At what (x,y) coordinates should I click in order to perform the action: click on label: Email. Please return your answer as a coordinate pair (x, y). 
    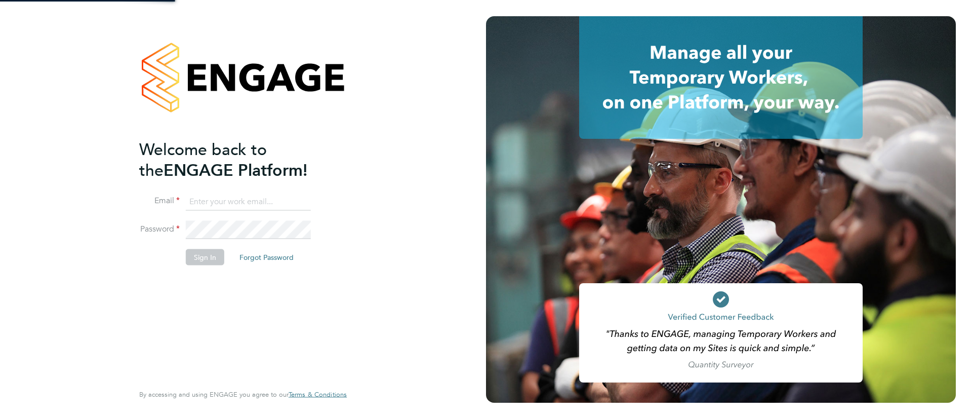
    Looking at the image, I should click on (159, 201).